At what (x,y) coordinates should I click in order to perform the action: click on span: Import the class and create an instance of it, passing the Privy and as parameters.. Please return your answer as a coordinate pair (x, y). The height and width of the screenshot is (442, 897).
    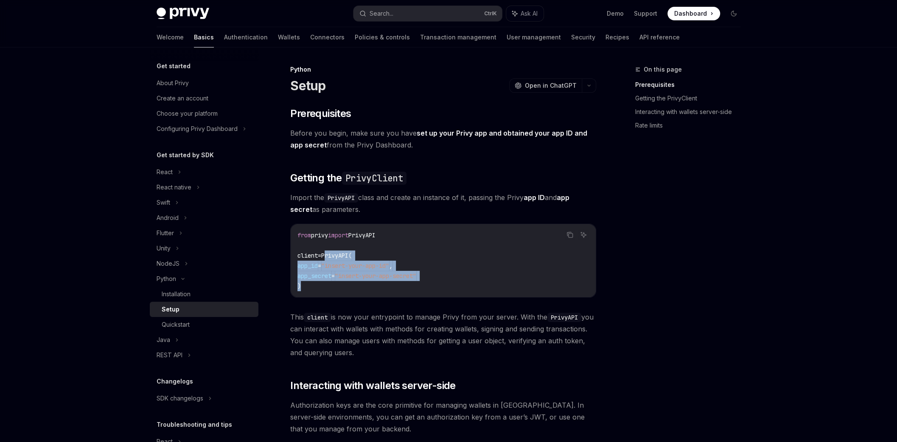
    Looking at the image, I should click on (443, 204).